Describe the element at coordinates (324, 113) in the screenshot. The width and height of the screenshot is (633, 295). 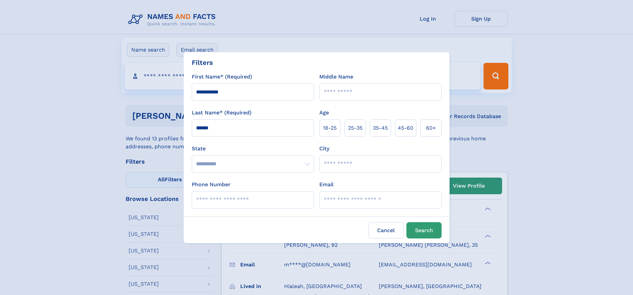
I see `label: Age` at that location.